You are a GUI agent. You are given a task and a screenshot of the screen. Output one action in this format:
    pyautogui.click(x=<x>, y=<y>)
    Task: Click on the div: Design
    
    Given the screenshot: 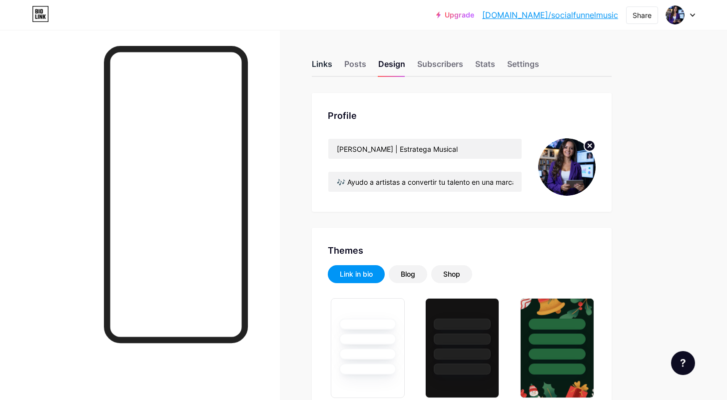 What is the action you would take?
    pyautogui.click(x=392, y=67)
    